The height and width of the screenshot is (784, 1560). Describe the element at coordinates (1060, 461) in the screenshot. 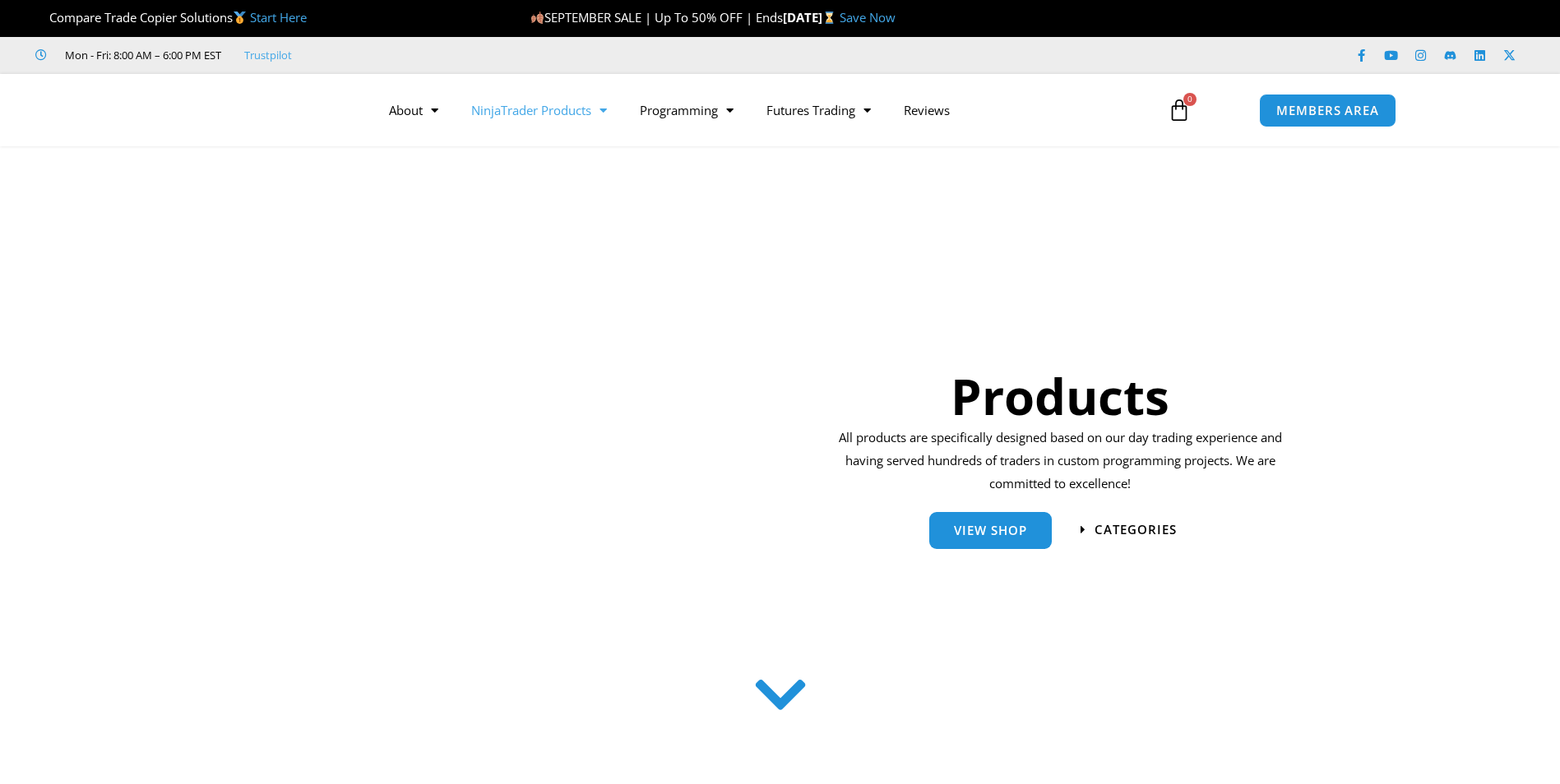

I see `p: All products are specifically designed based on our day trading experience and having served hund...` at that location.